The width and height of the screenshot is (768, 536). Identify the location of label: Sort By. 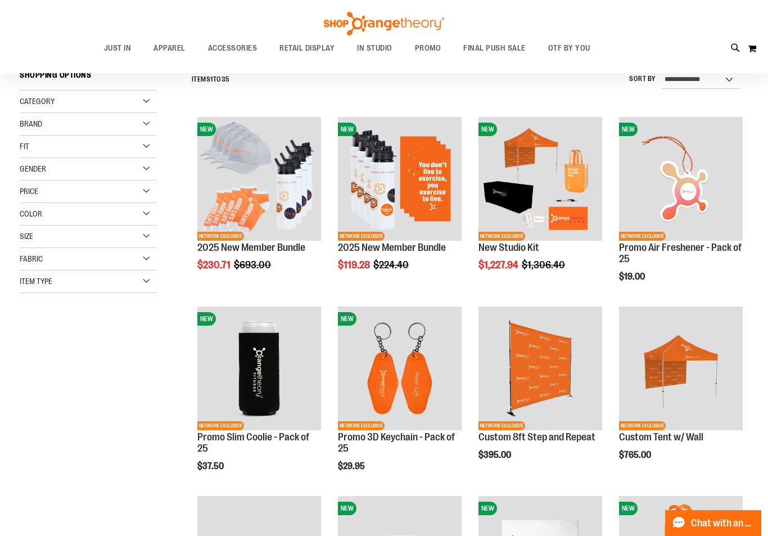
(643, 79).